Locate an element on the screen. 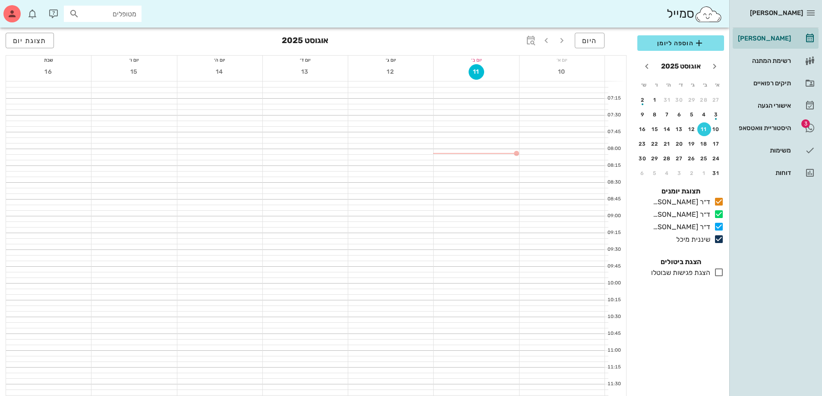 The image size is (822, 396). div: 07:15 is located at coordinates (613, 98).